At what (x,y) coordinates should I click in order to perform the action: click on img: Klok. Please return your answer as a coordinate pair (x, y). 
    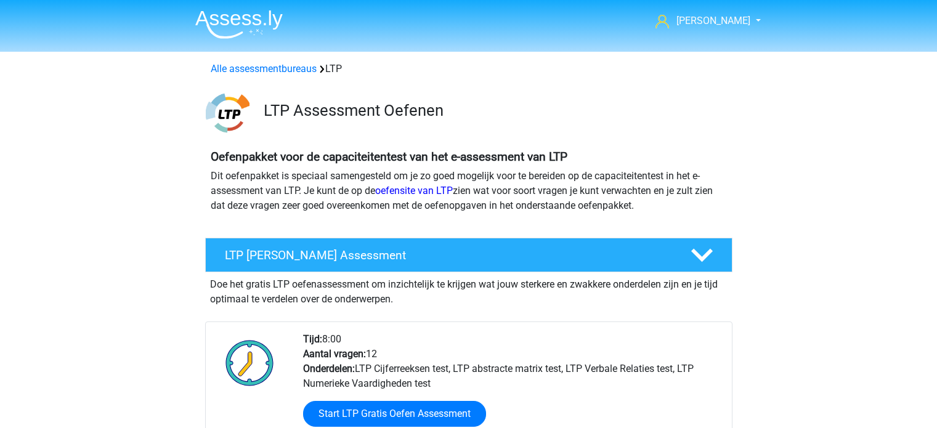
    Looking at the image, I should click on (250, 363).